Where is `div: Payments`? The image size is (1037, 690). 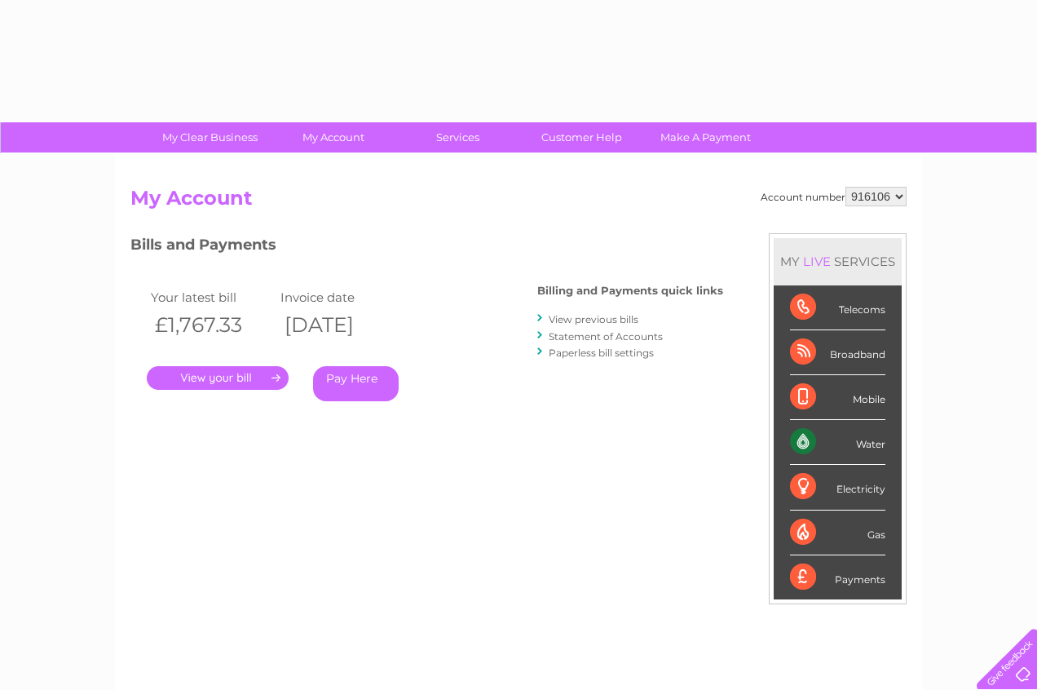 div: Payments is located at coordinates (838, 577).